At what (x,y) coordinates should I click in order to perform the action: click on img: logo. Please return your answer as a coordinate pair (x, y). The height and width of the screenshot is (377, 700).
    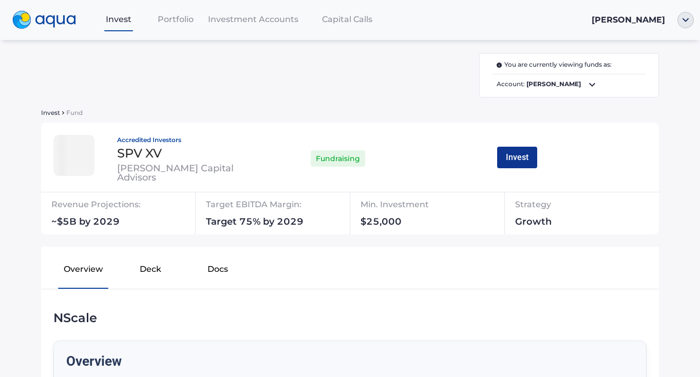
    Looking at the image, I should click on (44, 20).